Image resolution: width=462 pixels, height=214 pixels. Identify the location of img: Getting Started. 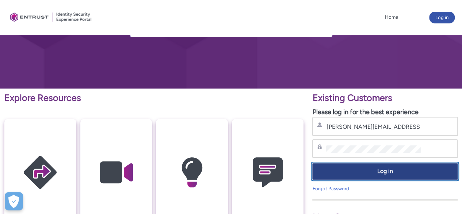
(40, 172).